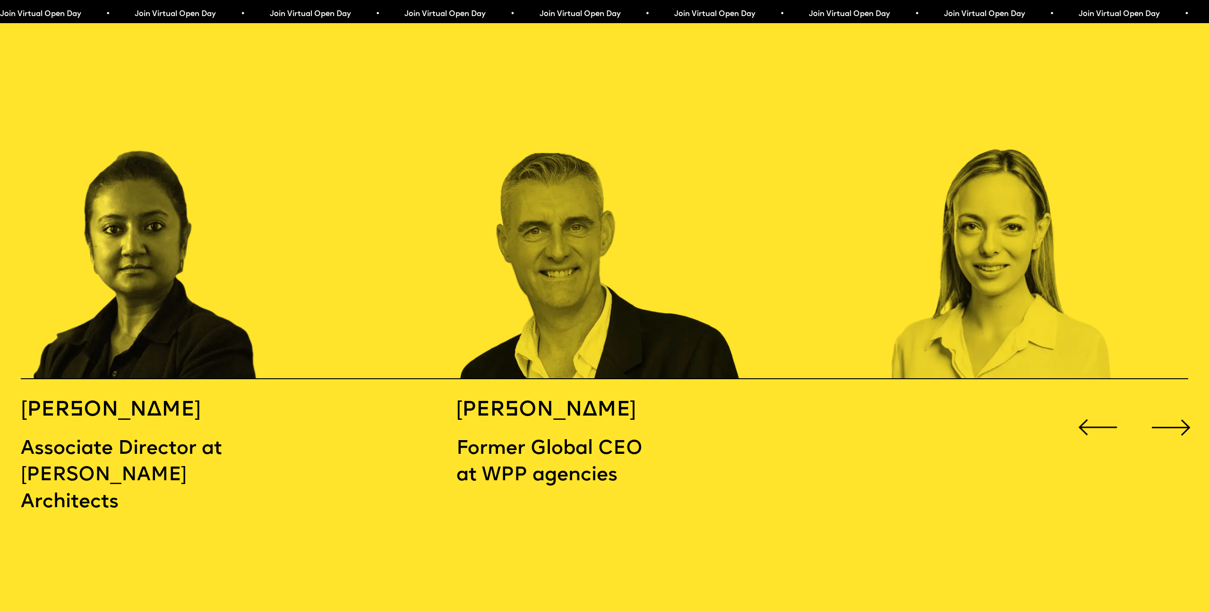 This screenshot has height=612, width=1209. I want to click on div: 3 / 16, so click(601, 210).